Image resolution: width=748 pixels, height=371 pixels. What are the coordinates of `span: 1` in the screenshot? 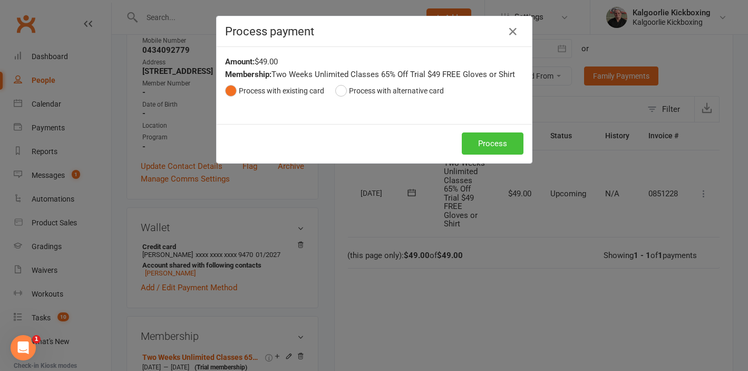 It's located at (36, 339).